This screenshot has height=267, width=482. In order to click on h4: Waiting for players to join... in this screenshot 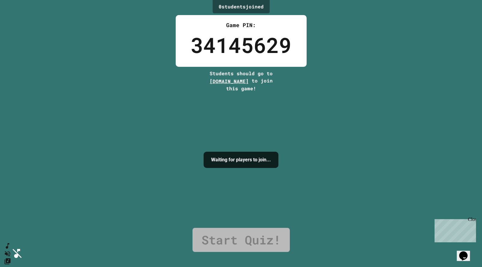, I will do `click(241, 160)`.